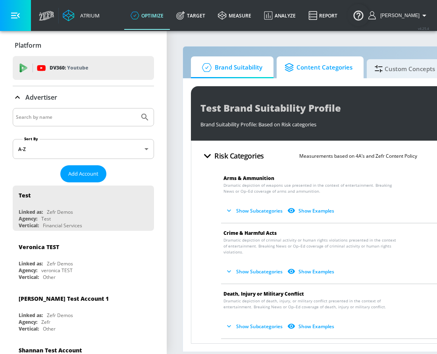  What do you see at coordinates (83, 174) in the screenshot?
I see `span: Add Account` at bounding box center [83, 174].